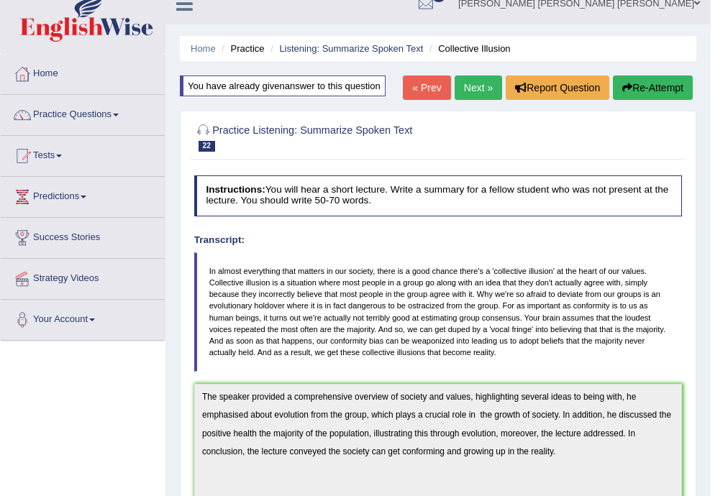 This screenshot has width=728, height=496. I want to click on div: You have already given answer to this question, so click(283, 86).